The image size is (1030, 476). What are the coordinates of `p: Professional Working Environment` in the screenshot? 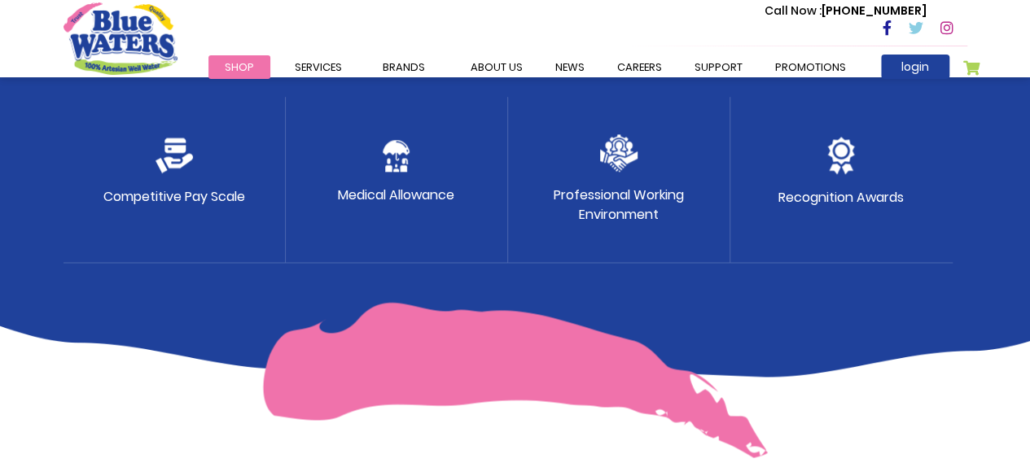 It's located at (619, 205).